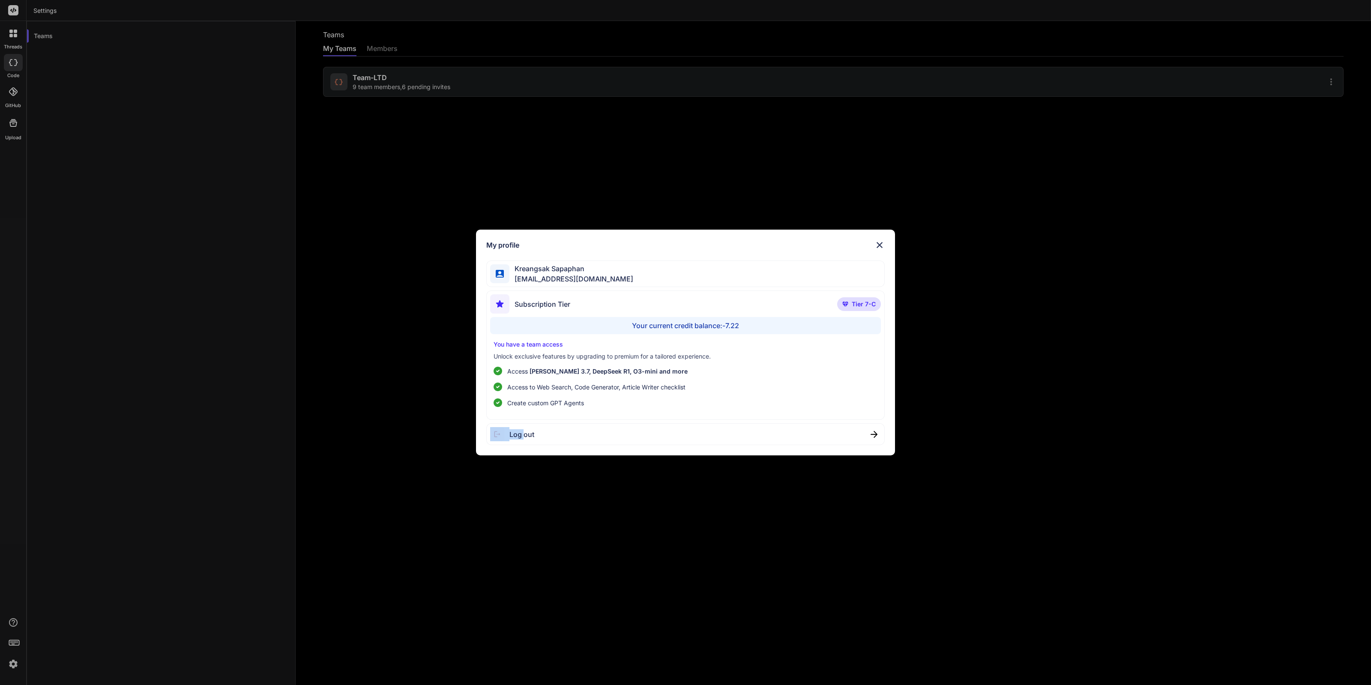  I want to click on p: You have a team access, so click(686, 344).